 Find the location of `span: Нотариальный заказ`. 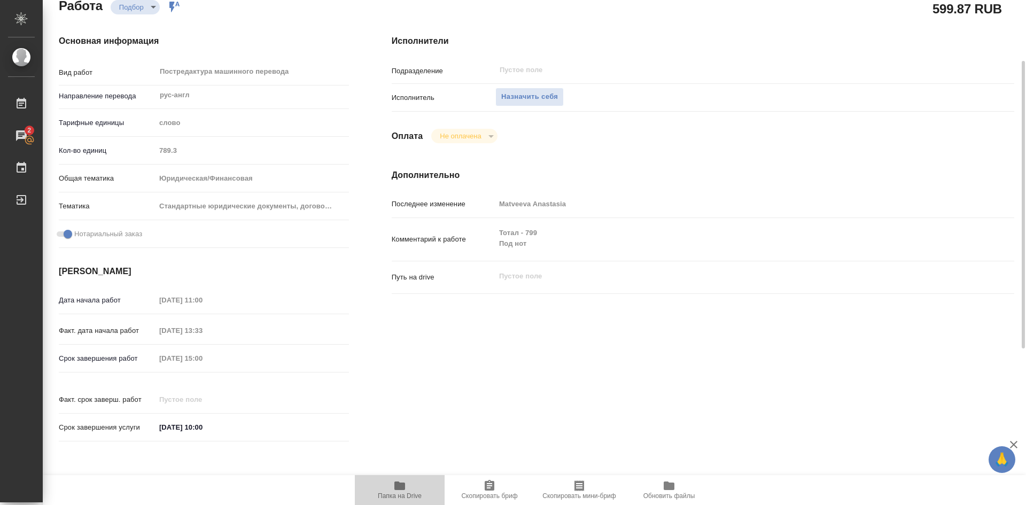

span: Нотариальный заказ is located at coordinates (108, 234).